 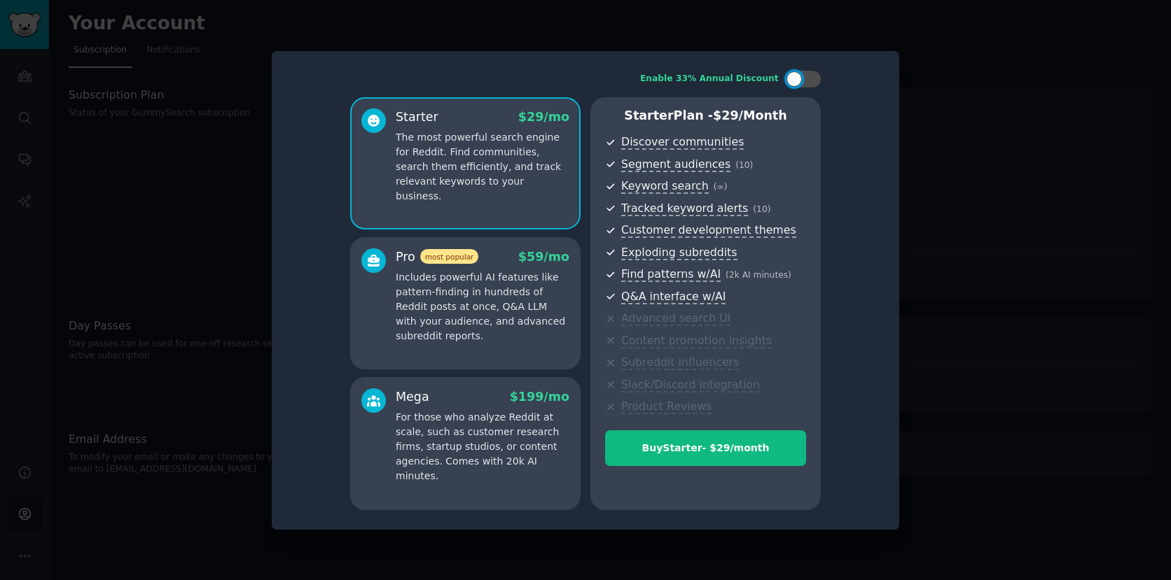 I want to click on div: Pro, so click(x=437, y=257).